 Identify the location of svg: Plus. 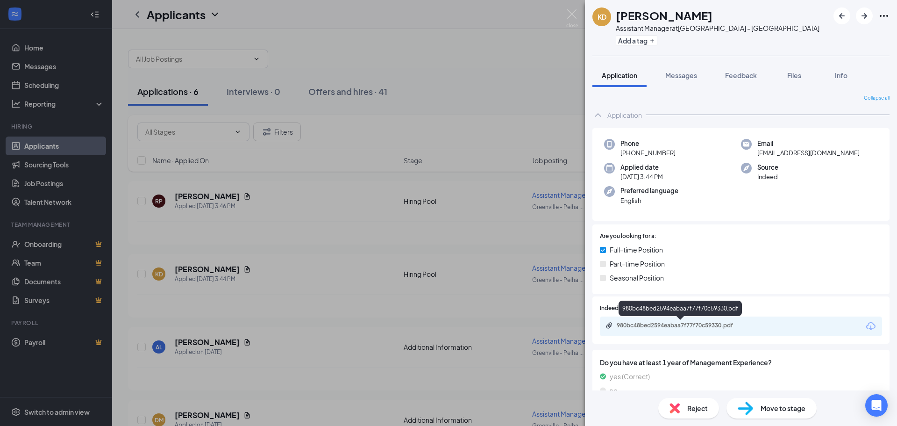
(652, 41).